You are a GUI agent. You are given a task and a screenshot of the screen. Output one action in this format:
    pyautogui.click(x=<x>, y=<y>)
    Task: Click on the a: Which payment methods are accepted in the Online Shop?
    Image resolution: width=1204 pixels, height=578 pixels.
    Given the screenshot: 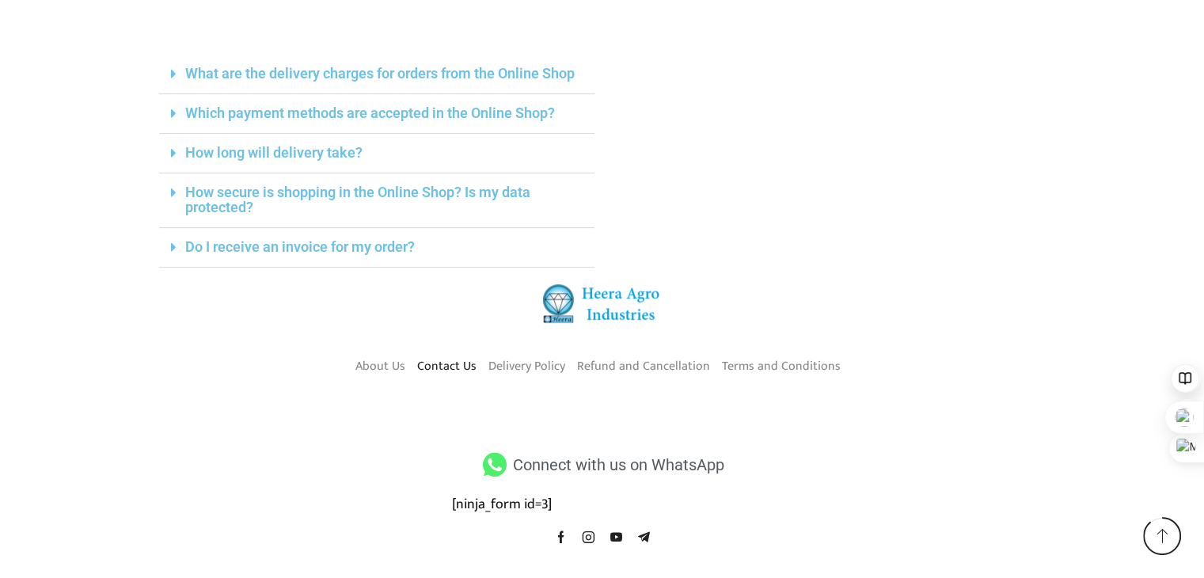 What is the action you would take?
    pyautogui.click(x=370, y=112)
    